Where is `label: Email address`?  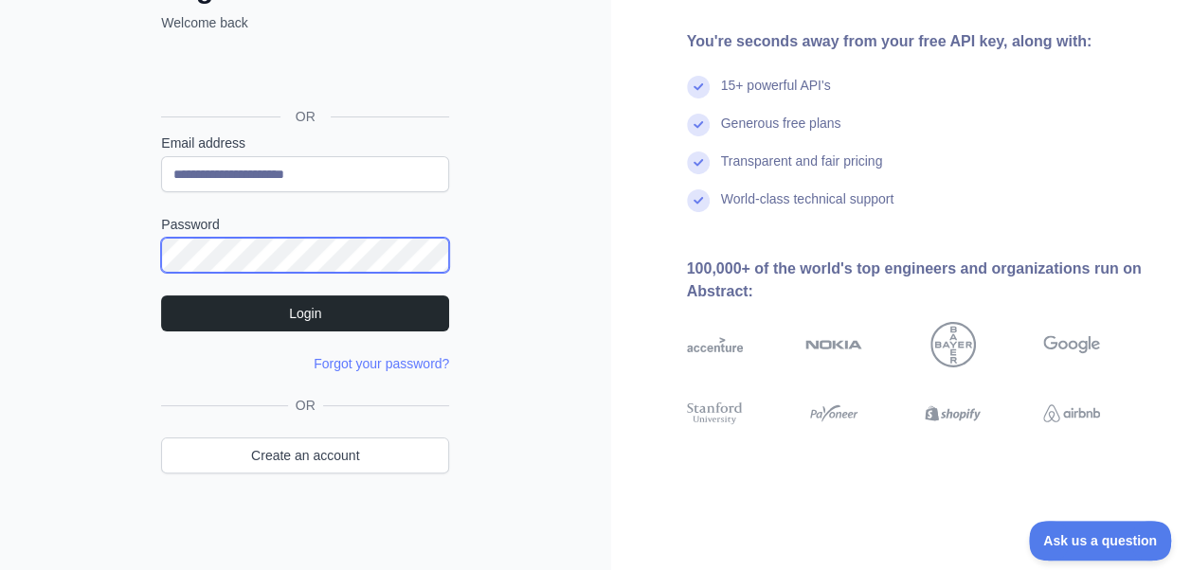 label: Email address is located at coordinates (305, 143).